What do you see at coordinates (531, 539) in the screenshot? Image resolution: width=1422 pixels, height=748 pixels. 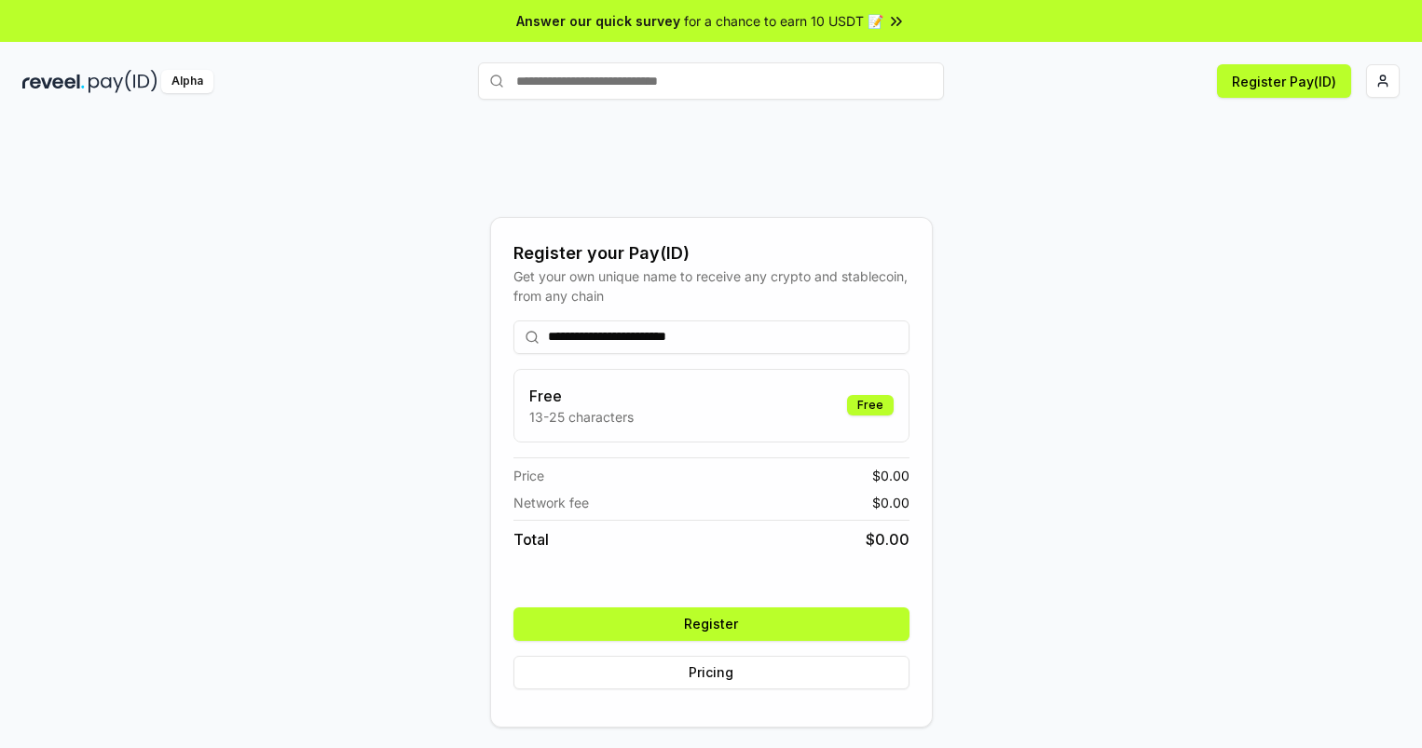 I see `span: Total` at bounding box center [531, 539].